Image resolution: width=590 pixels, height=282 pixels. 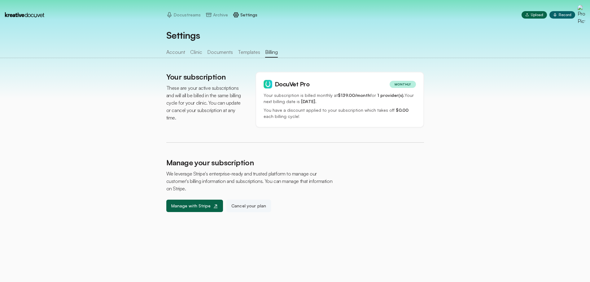 I want to click on button: Documents, so click(x=220, y=53).